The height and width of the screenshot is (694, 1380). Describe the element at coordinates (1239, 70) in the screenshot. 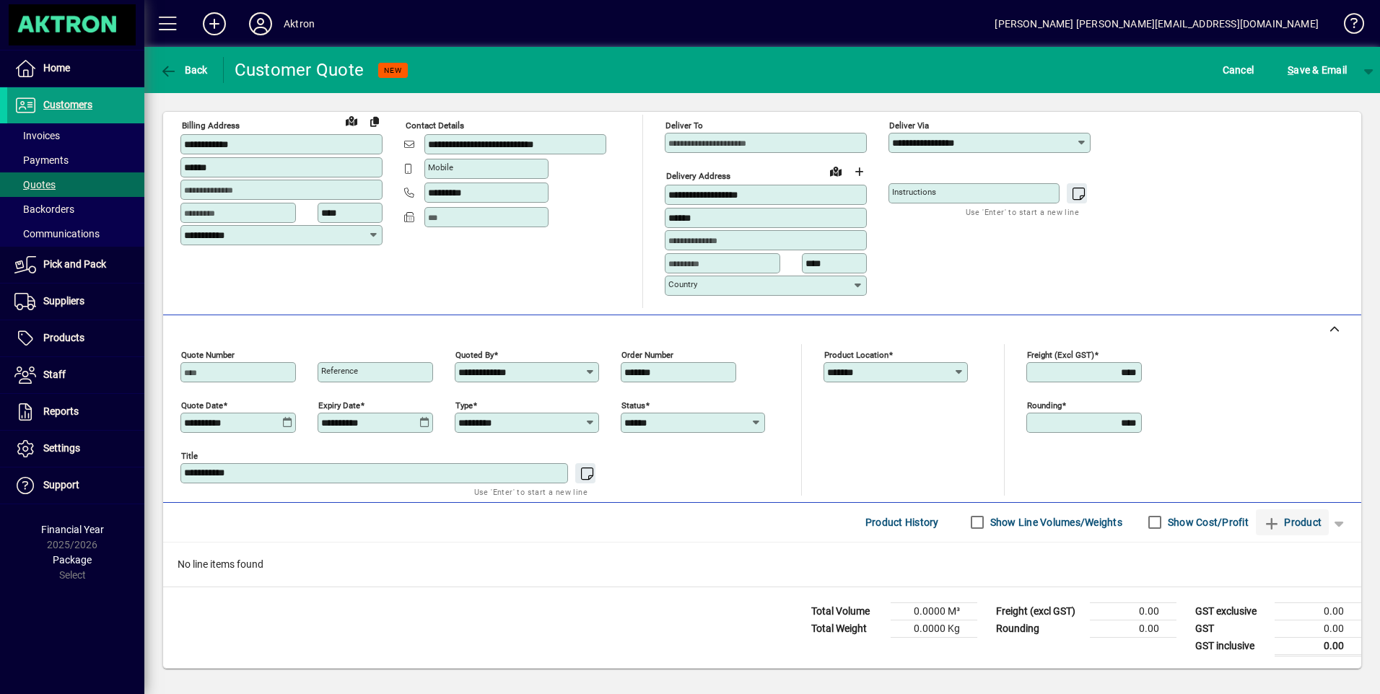

I see `button: Cancel` at that location.